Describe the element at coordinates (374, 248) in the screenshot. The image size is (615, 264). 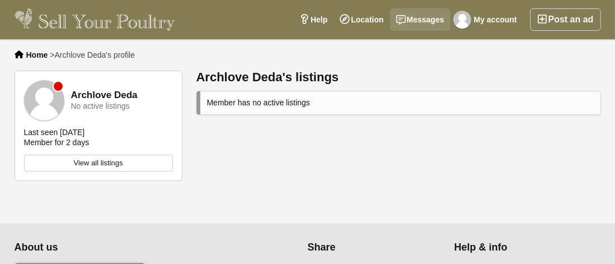
I see `h4: Share` at that location.